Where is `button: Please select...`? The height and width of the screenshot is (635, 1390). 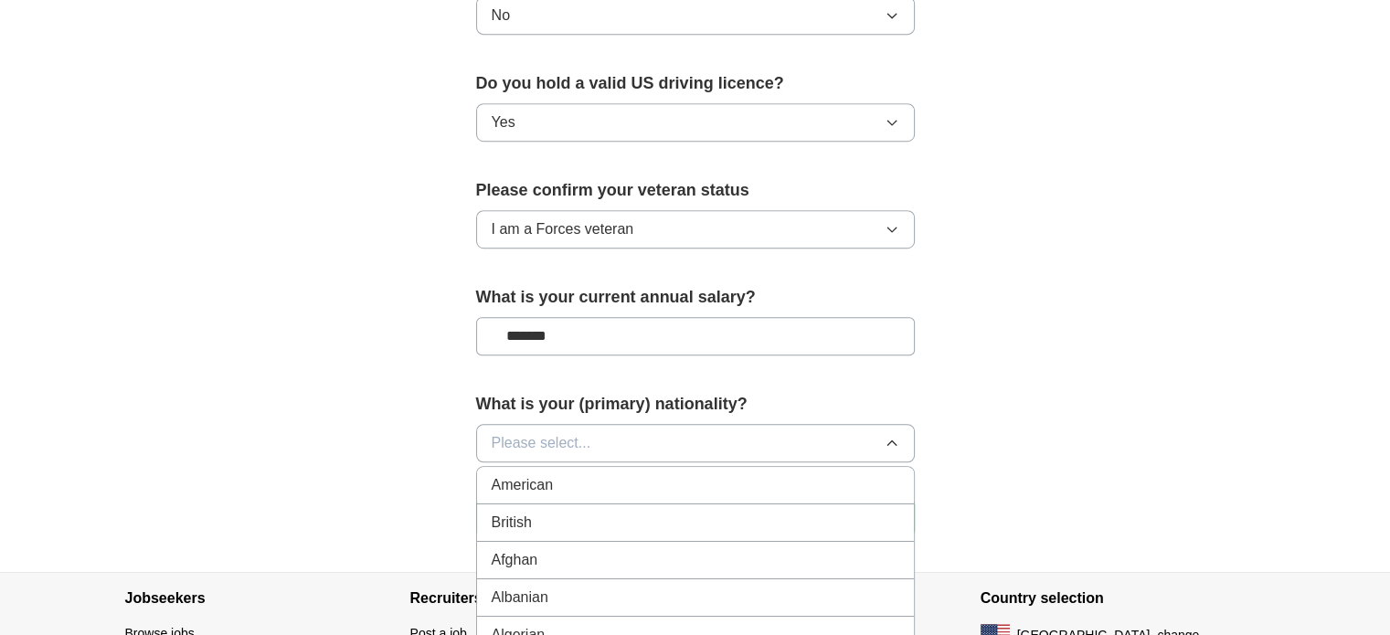 button: Please select... is located at coordinates (695, 443).